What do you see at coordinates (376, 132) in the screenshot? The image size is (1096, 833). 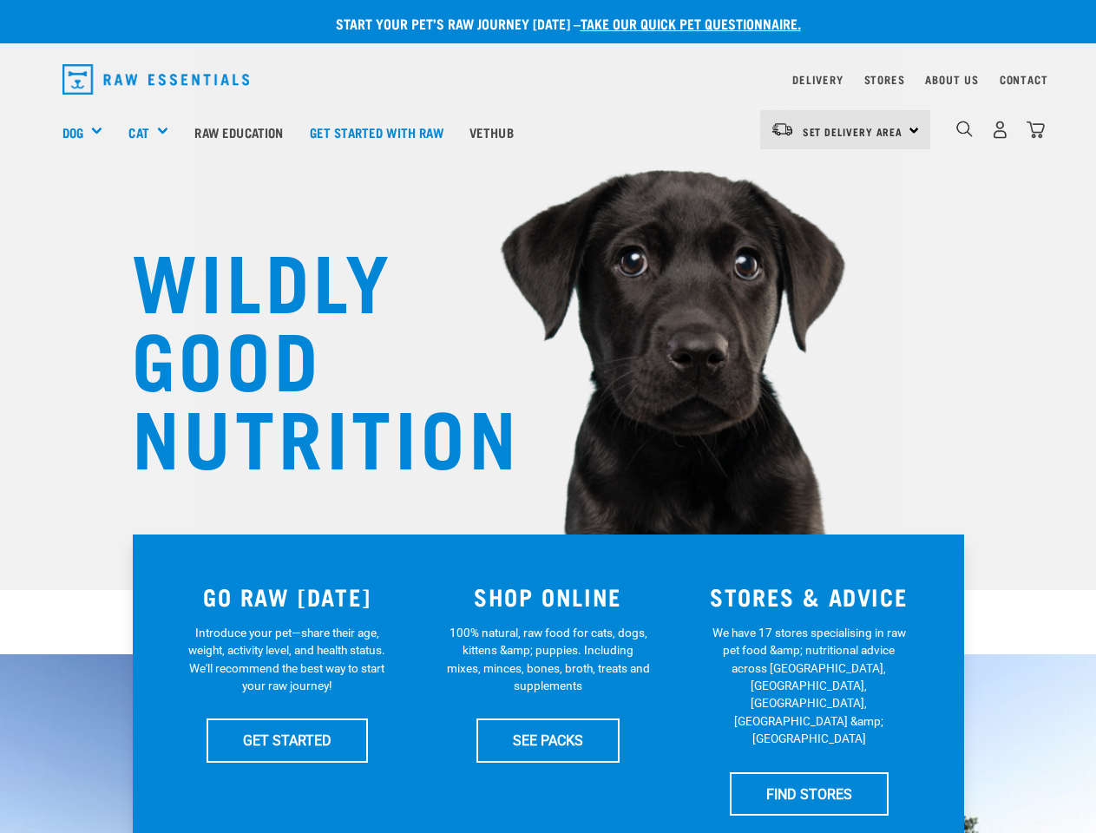 I see `a: Get started with Raw` at bounding box center [376, 132].